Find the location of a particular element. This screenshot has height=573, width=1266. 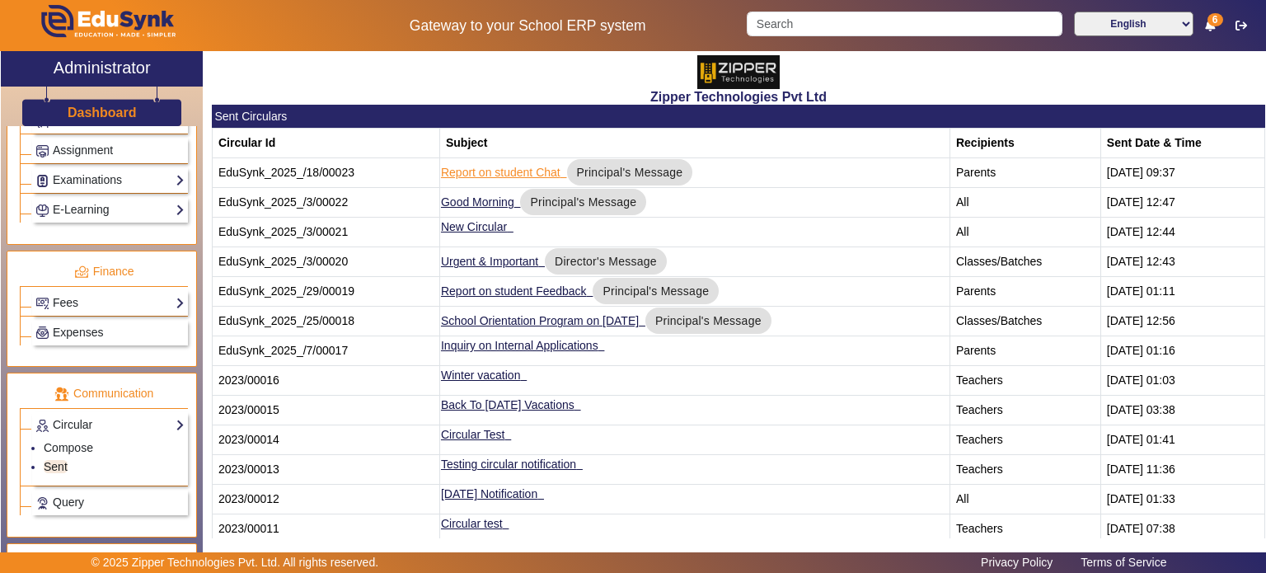

input: Search is located at coordinates (904, 24).